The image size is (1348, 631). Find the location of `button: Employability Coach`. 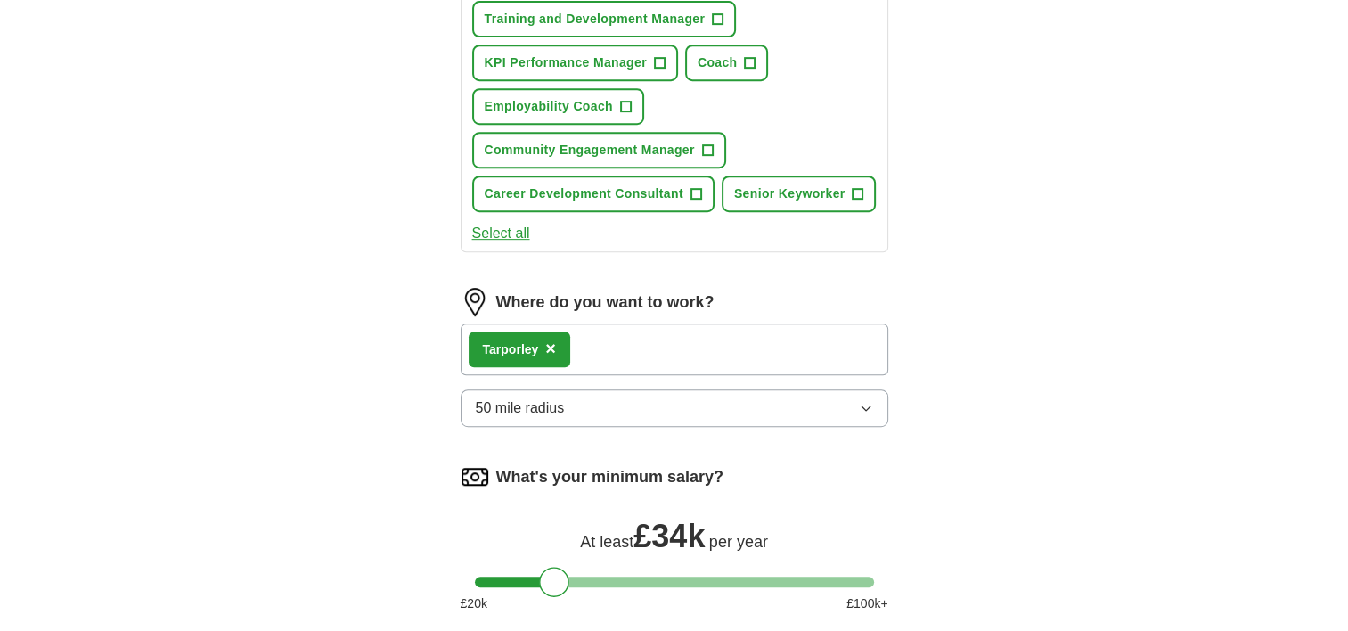

button: Employability Coach is located at coordinates (558, 106).